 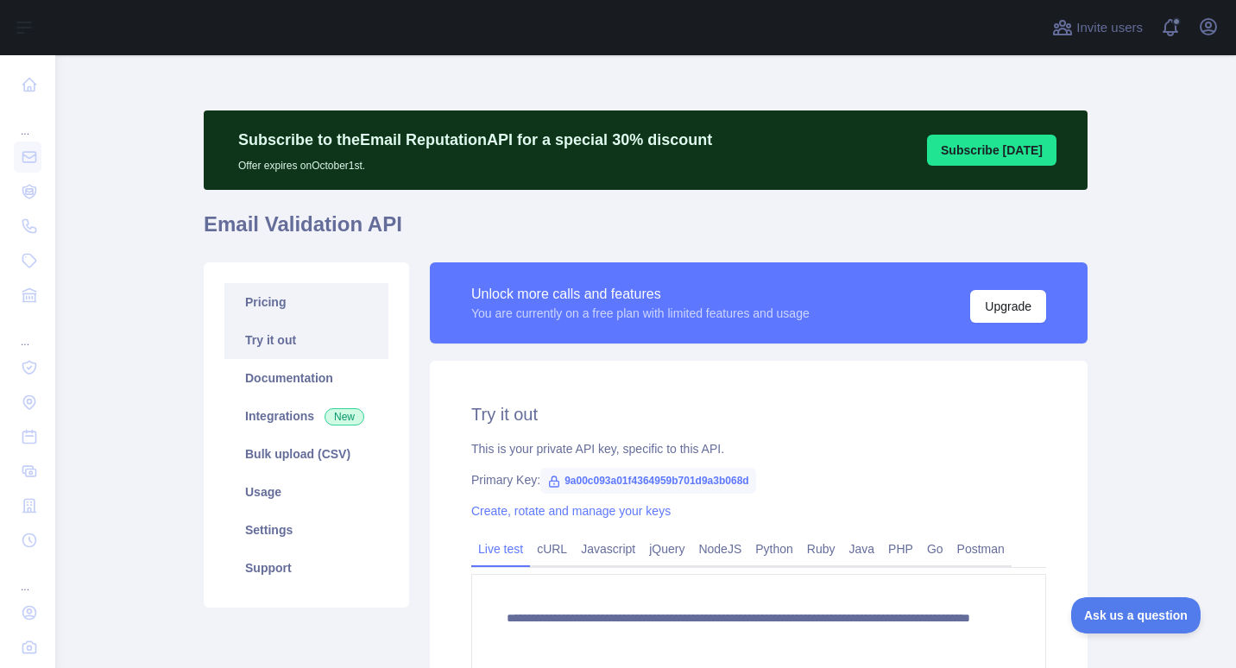 I want to click on a: Ruby, so click(x=821, y=549).